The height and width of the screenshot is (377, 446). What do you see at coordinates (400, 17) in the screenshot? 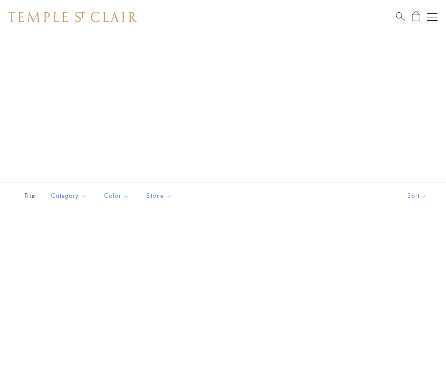
I see `a: Search` at bounding box center [400, 17].